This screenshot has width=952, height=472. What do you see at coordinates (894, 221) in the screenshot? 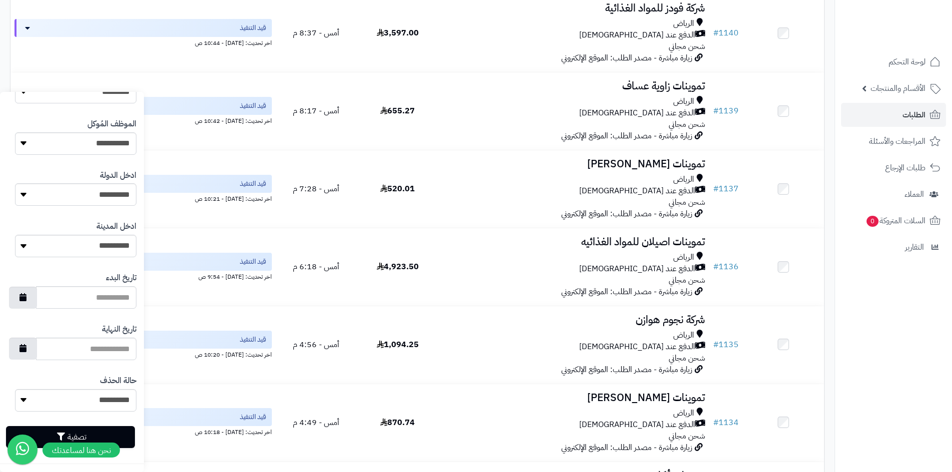
I see `a: السلات المتروكة0` at bounding box center [894, 221].